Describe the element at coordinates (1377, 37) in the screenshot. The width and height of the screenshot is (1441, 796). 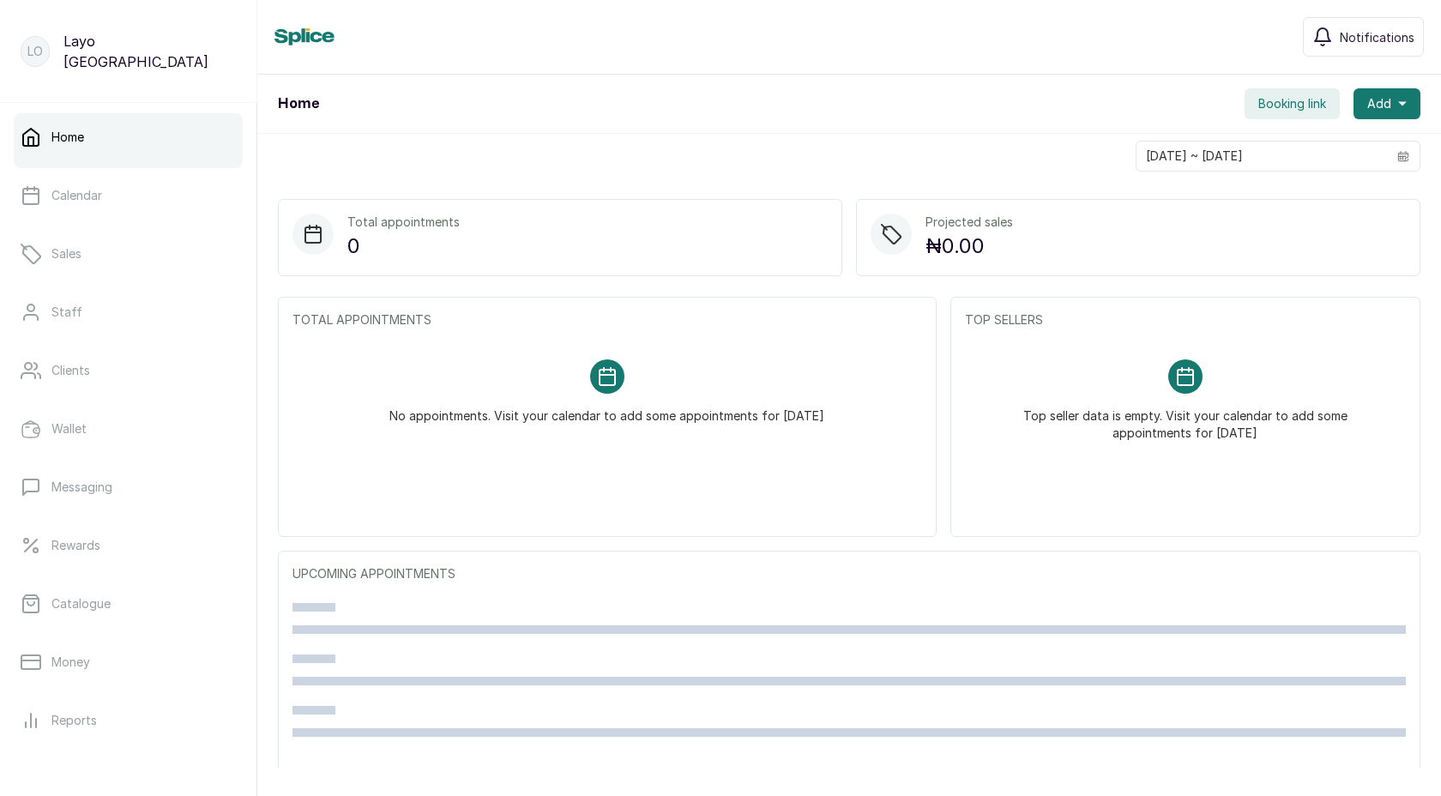
I see `span: Notifications` at that location.